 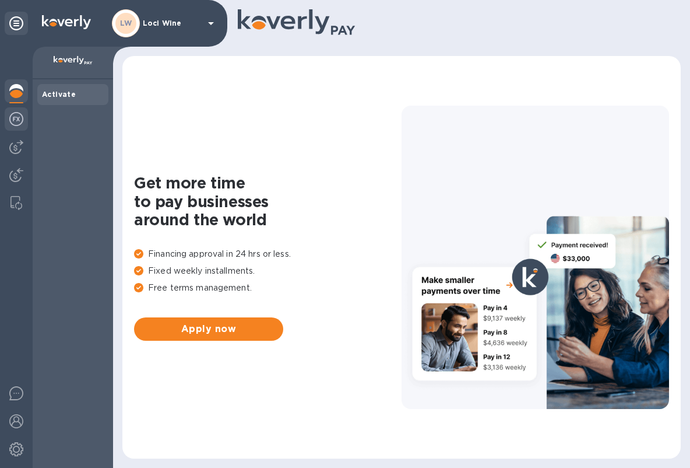 What do you see at coordinates (209, 329) in the screenshot?
I see `span: Apply now` at bounding box center [209, 329].